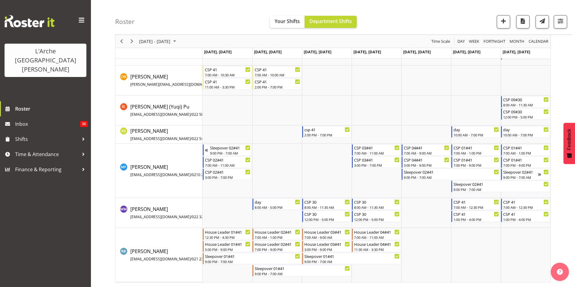 The width and height of the screenshot is (575, 287). I want to click on div: Robin Buch"s event - House Leader 02#41 Begin From Tuesday, September 9, 2025 at 7:00:00 AM GMT+1..., so click(277, 234).